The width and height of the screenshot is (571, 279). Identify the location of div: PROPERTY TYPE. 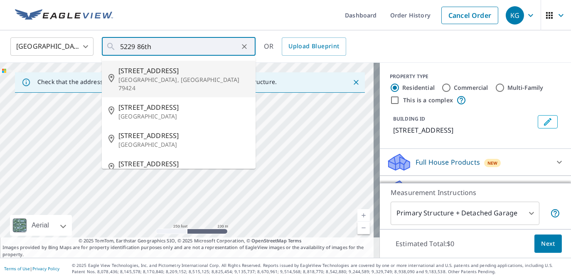
(476, 77).